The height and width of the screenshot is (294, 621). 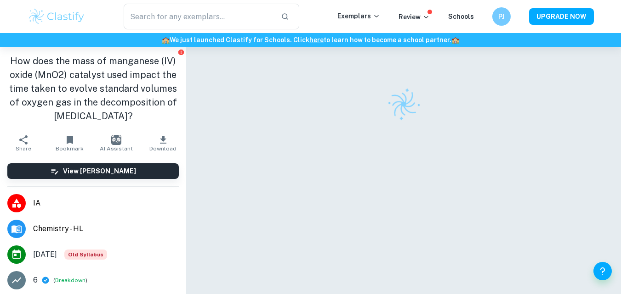 What do you see at coordinates (316, 40) in the screenshot?
I see `a: here` at bounding box center [316, 40].